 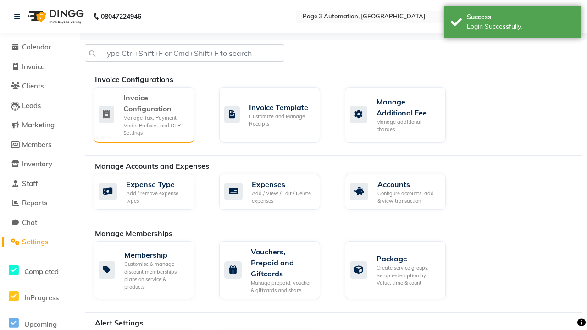 What do you see at coordinates (281, 120) in the screenshot?
I see `div: Customize and Manage Receipts` at bounding box center [281, 120].